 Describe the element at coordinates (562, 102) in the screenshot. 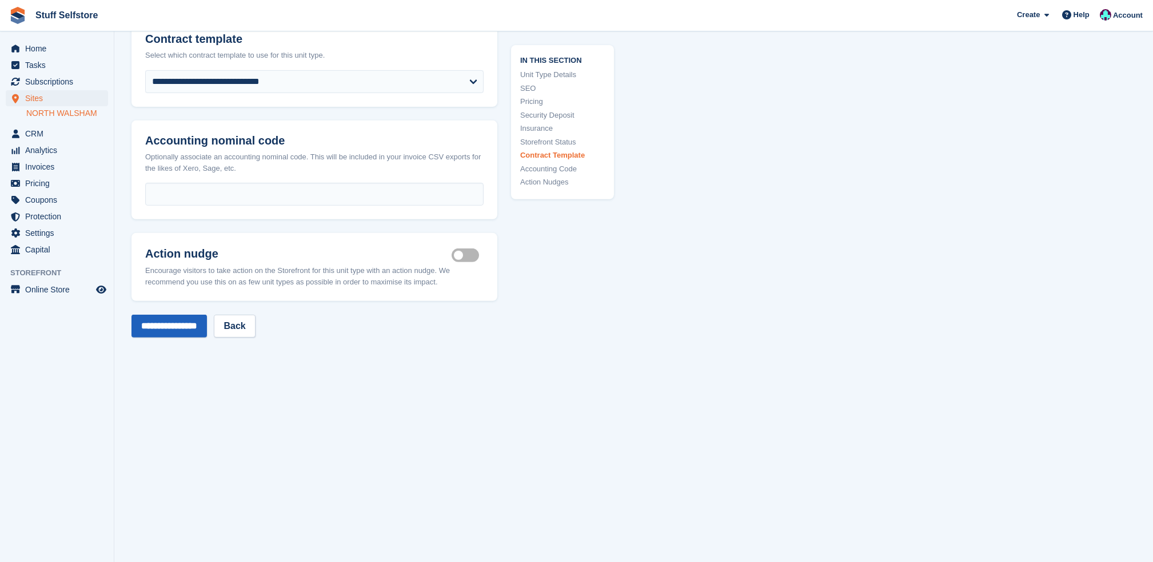

I see `a: Pricing` at that location.